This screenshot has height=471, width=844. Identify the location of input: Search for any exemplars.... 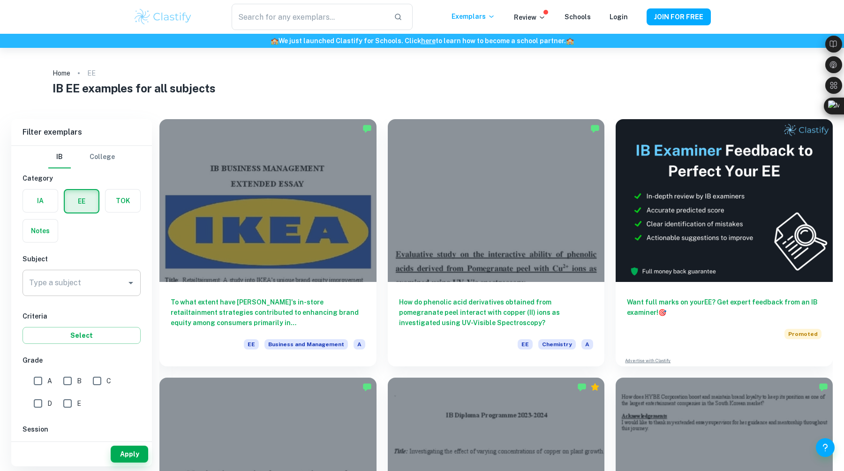
(309, 17).